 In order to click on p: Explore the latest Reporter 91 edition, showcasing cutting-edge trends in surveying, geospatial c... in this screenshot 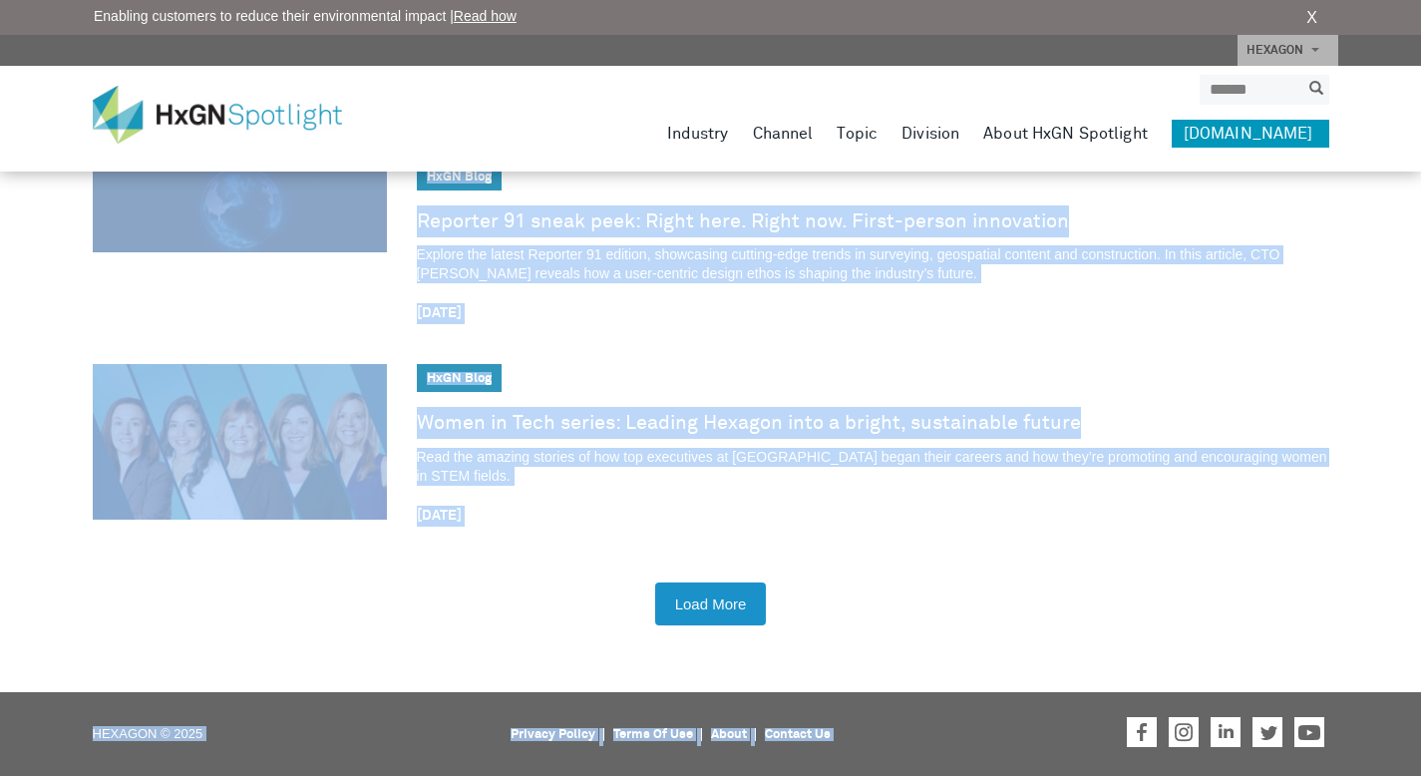, I will do `click(872, 264)`.